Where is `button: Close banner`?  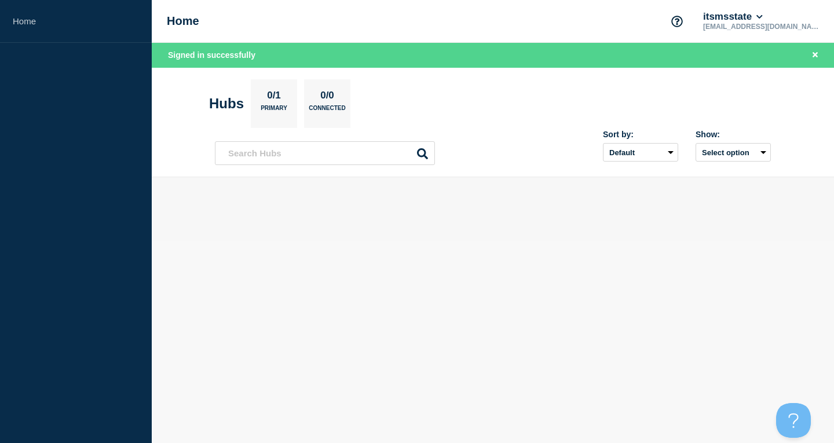 button: Close banner is located at coordinates (815, 55).